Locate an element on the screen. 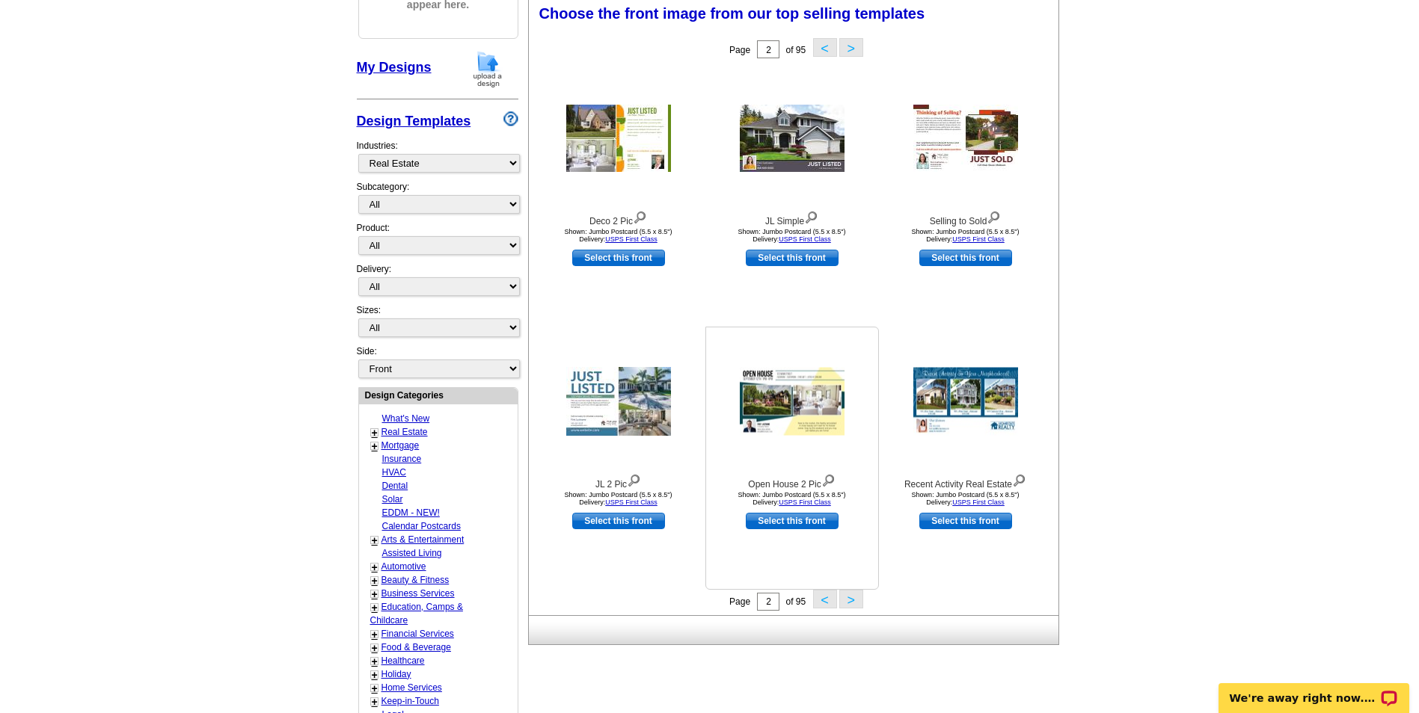 The width and height of the screenshot is (1419, 713). a: Healthcare is located at coordinates (403, 661).